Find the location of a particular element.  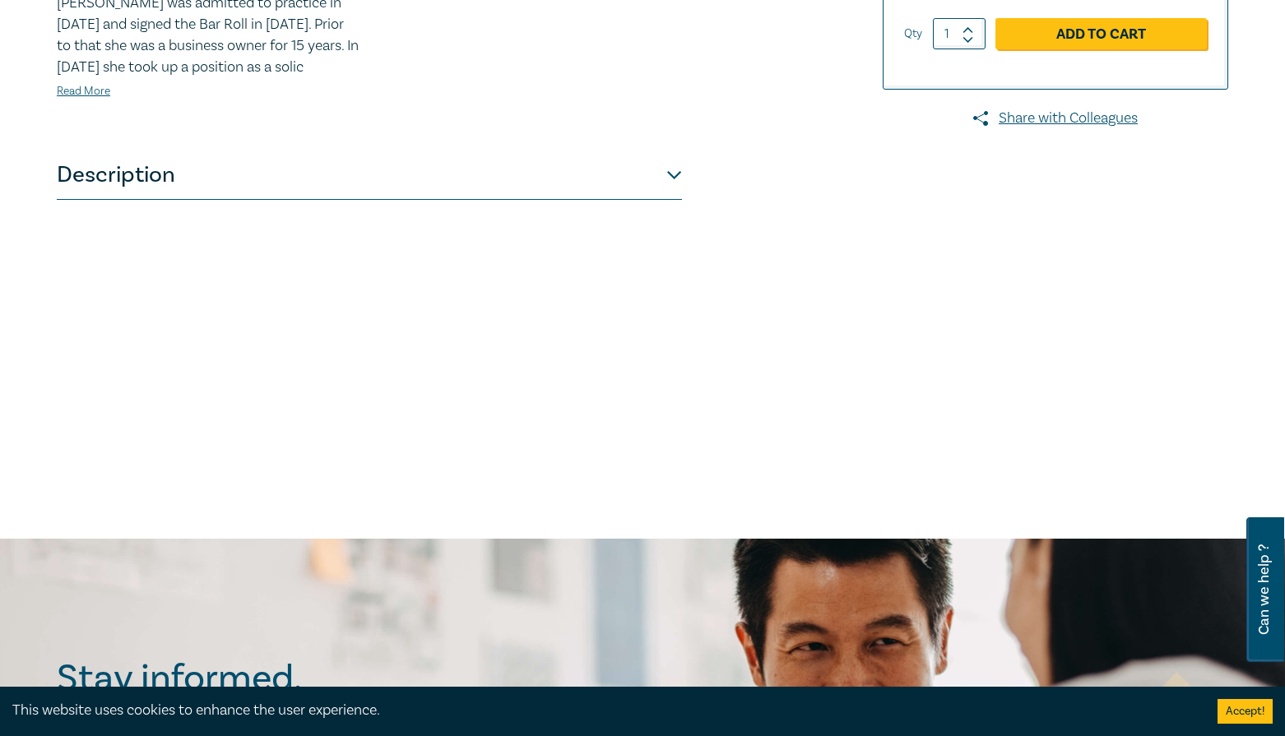

a: Read More is located at coordinates (83, 91).